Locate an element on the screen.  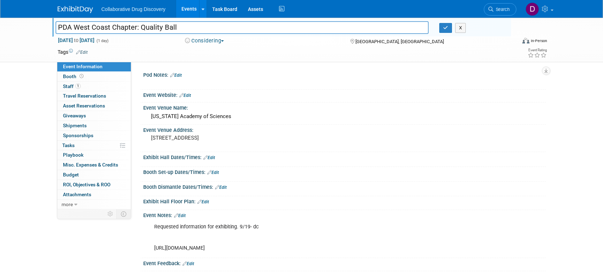
span: Event Information is located at coordinates (83, 66).